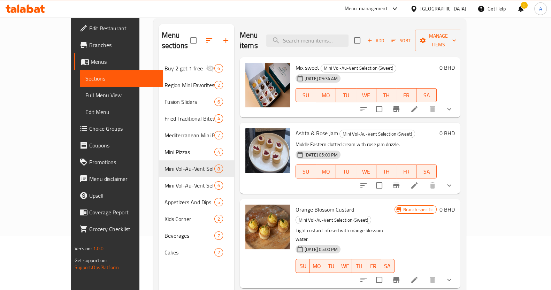 The image size is (551, 290). Describe the element at coordinates (406, 95) in the screenshot. I see `button: FR` at that location.